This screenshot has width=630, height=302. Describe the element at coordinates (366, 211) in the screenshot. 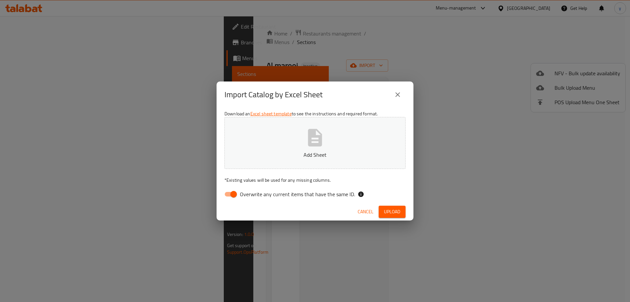

I see `button: Cancel` at that location.